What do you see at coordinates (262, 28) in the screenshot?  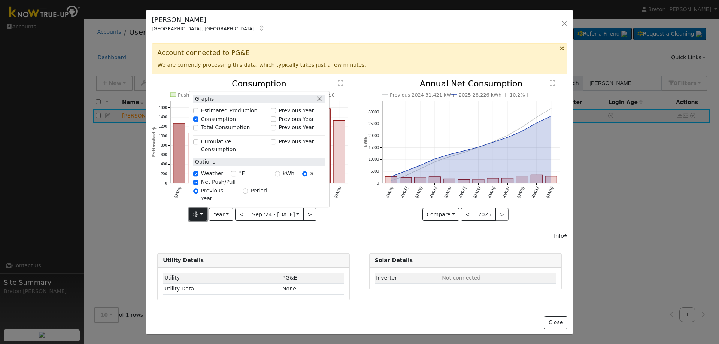 I see `a: Map` at bounding box center [262, 28].